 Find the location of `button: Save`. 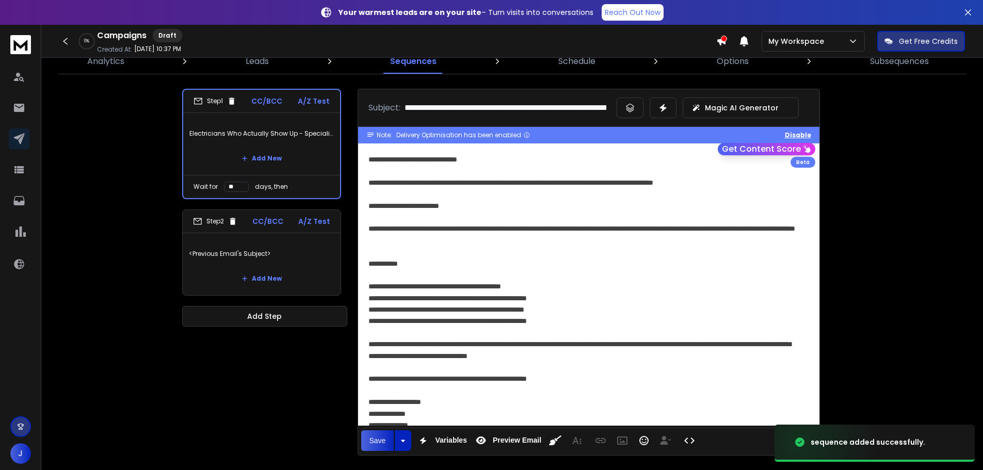

button: Save is located at coordinates (378, 441).